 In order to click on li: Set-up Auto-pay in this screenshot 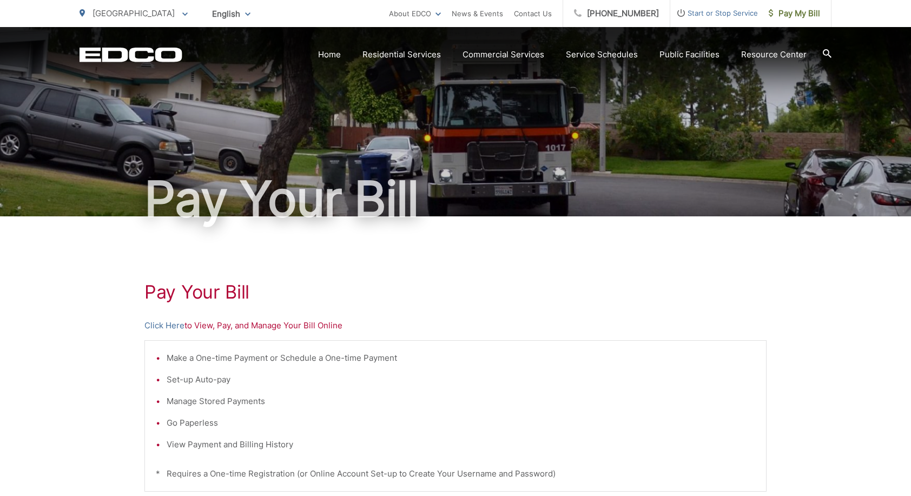, I will do `click(461, 380)`.